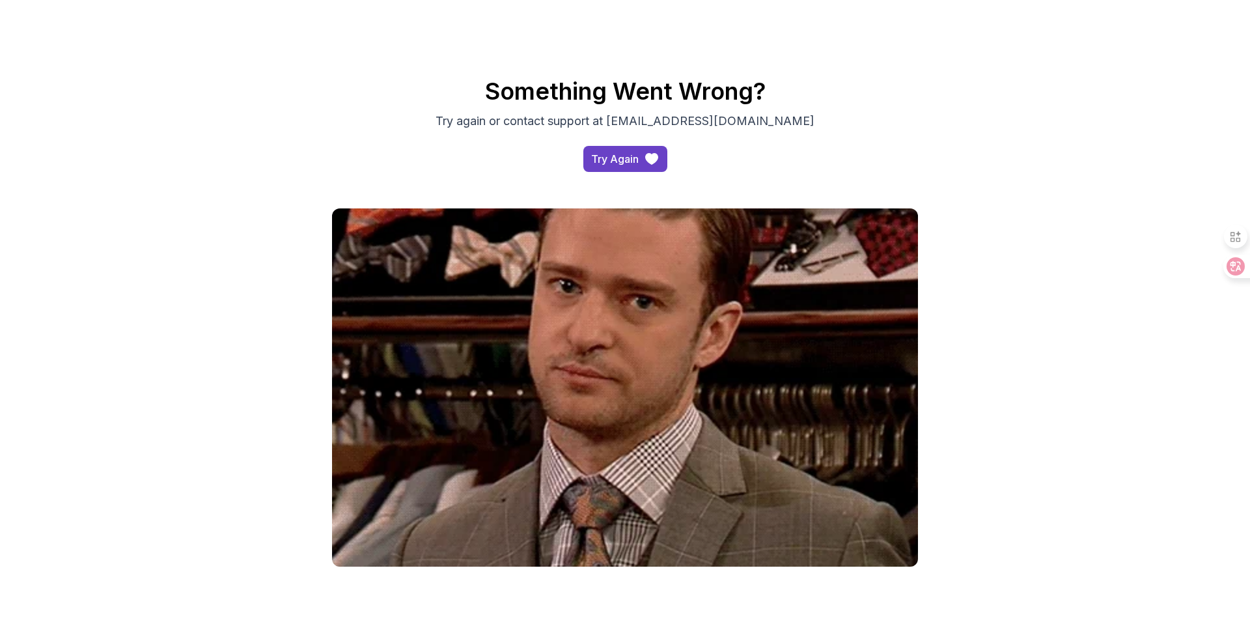 This screenshot has width=1250, height=624. Describe the element at coordinates (614, 159) in the screenshot. I see `div: Try Again` at that location.